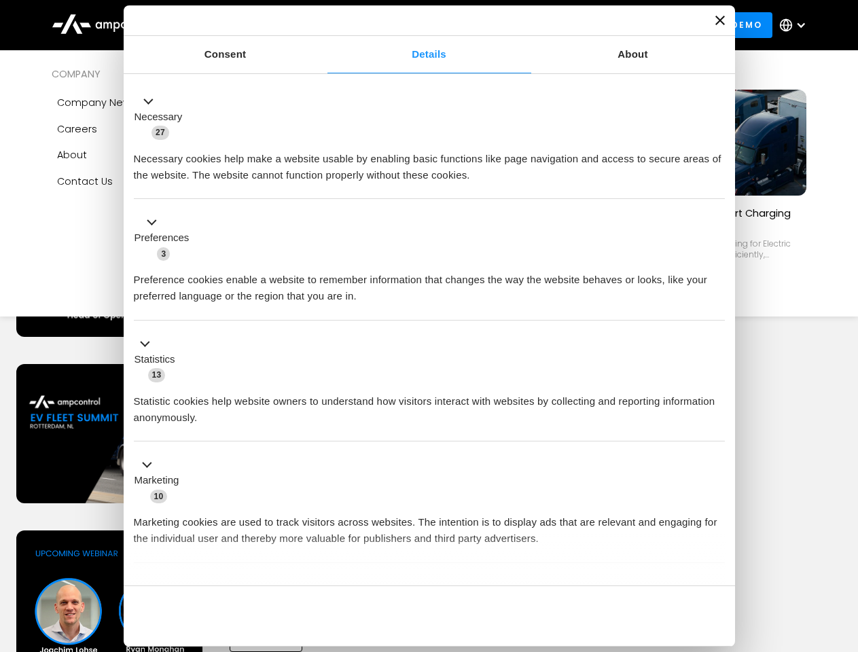 Image resolution: width=858 pixels, height=652 pixels. Describe the element at coordinates (429, 404) in the screenshot. I see `div: Statistic cookies help website owners to understand how visitors interact with websites by collec...` at that location.